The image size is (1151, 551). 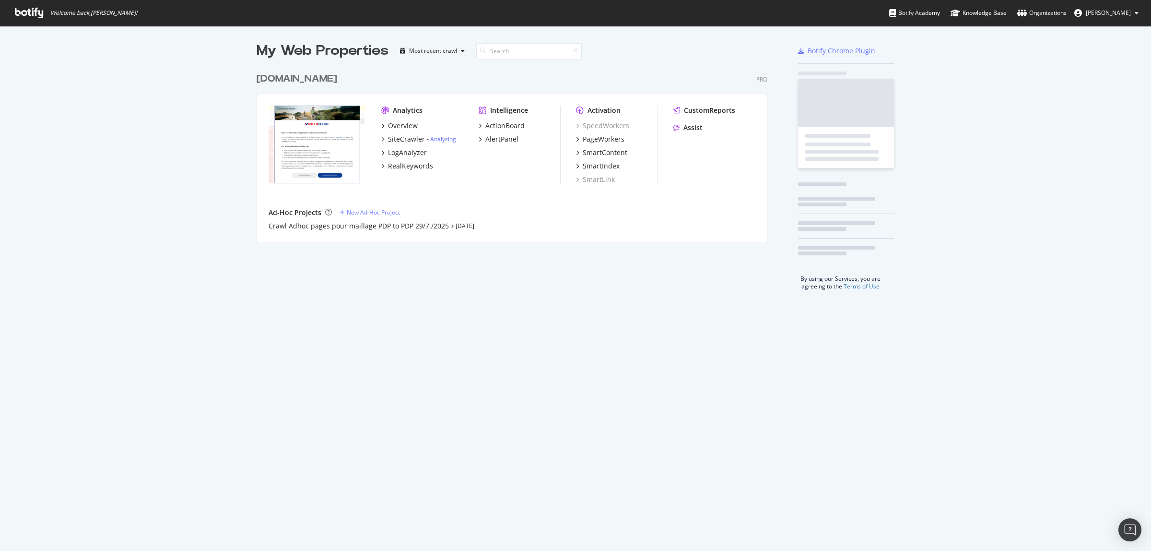 I want to click on div: AlertPanel, so click(x=502, y=139).